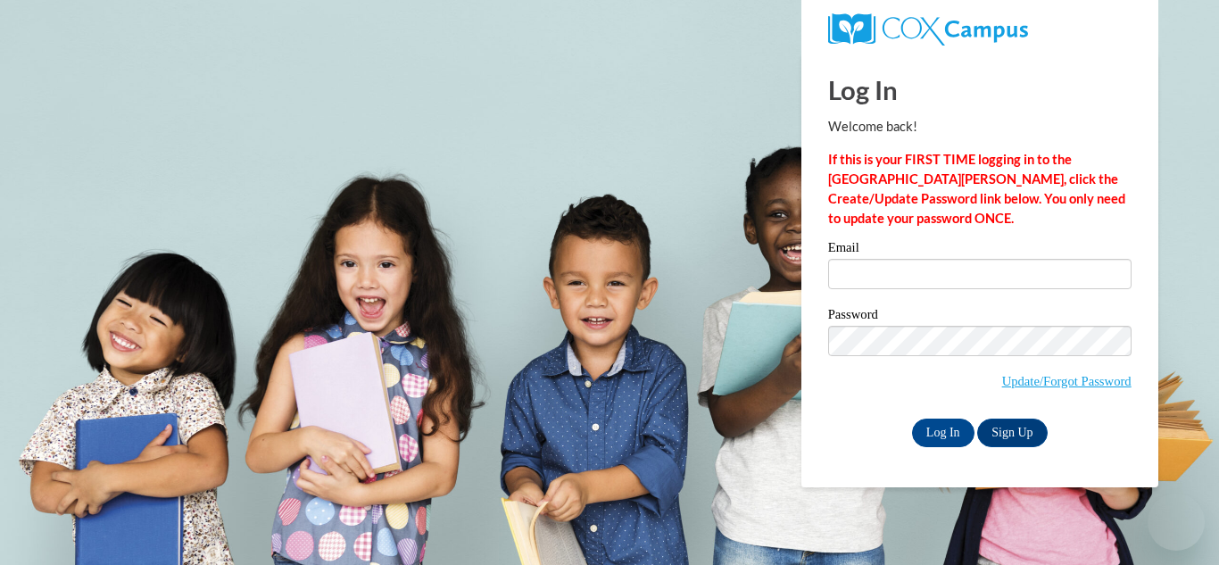  I want to click on img: COX Campus, so click(928, 29).